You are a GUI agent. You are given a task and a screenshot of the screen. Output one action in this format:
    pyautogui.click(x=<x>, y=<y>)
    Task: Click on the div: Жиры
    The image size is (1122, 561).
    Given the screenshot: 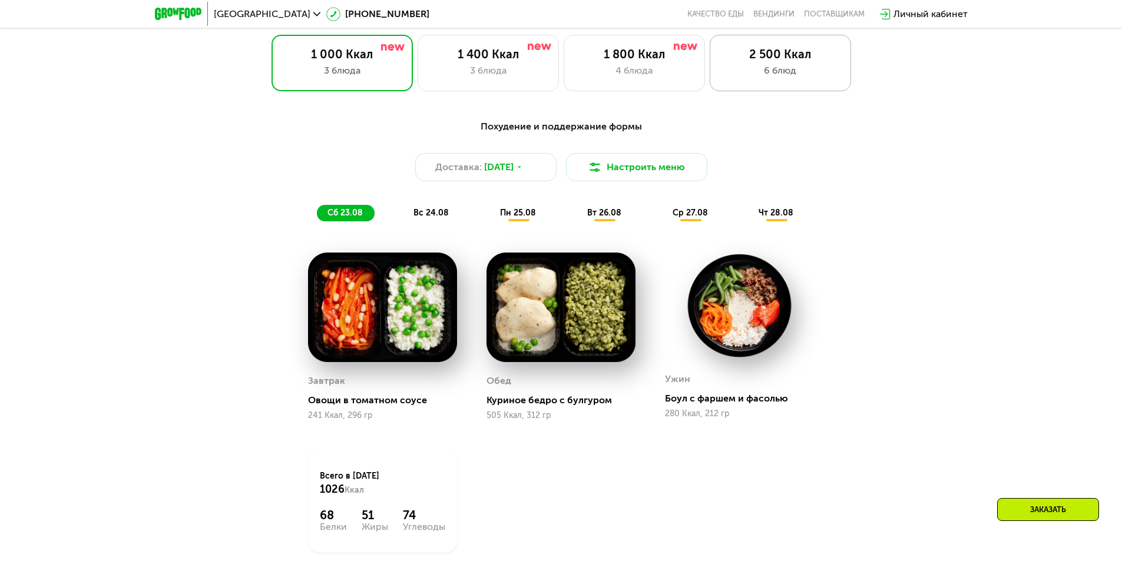 What is the action you would take?
    pyautogui.click(x=374, y=527)
    